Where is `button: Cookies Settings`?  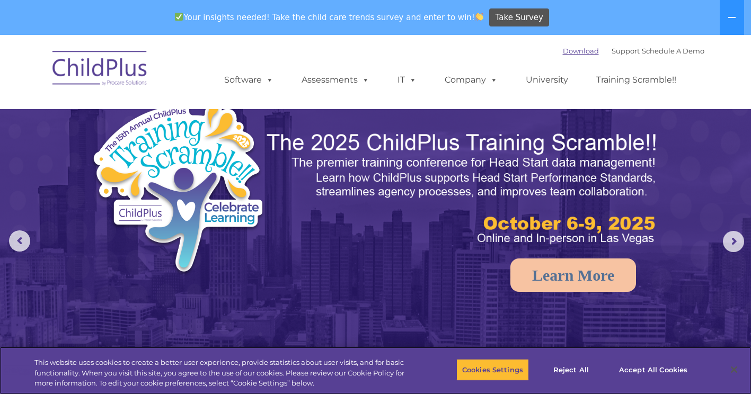 button: Cookies Settings is located at coordinates (492, 370).